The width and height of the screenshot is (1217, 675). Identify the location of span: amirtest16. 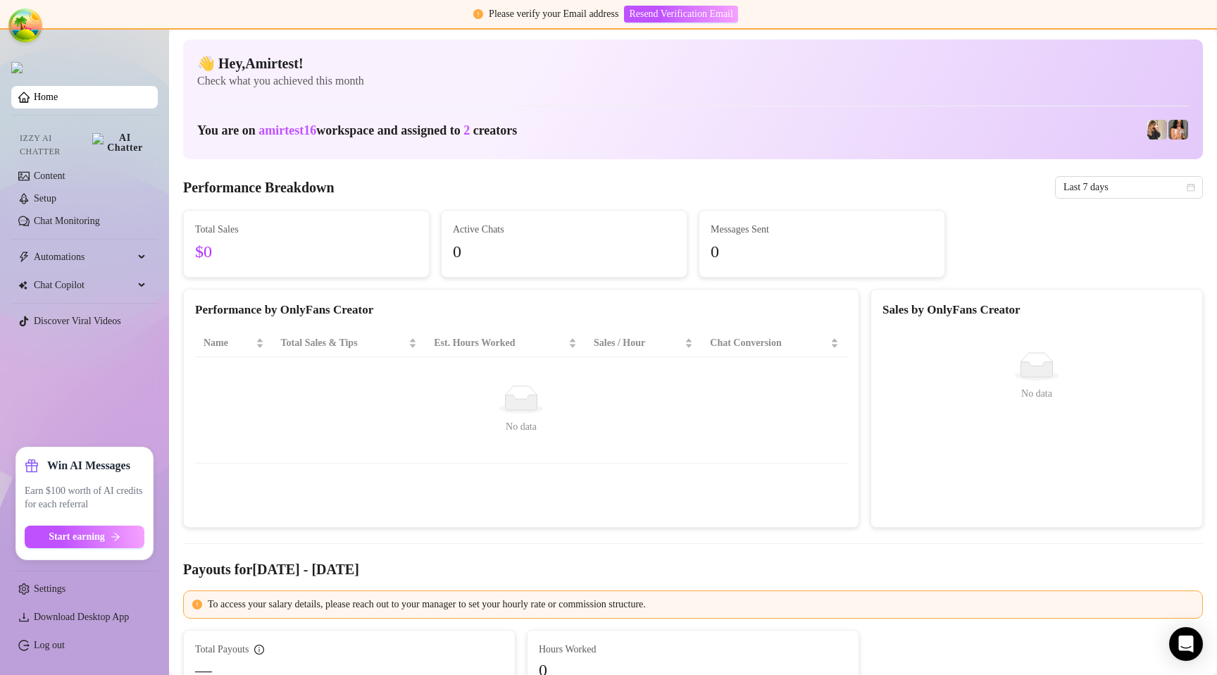
(287, 130).